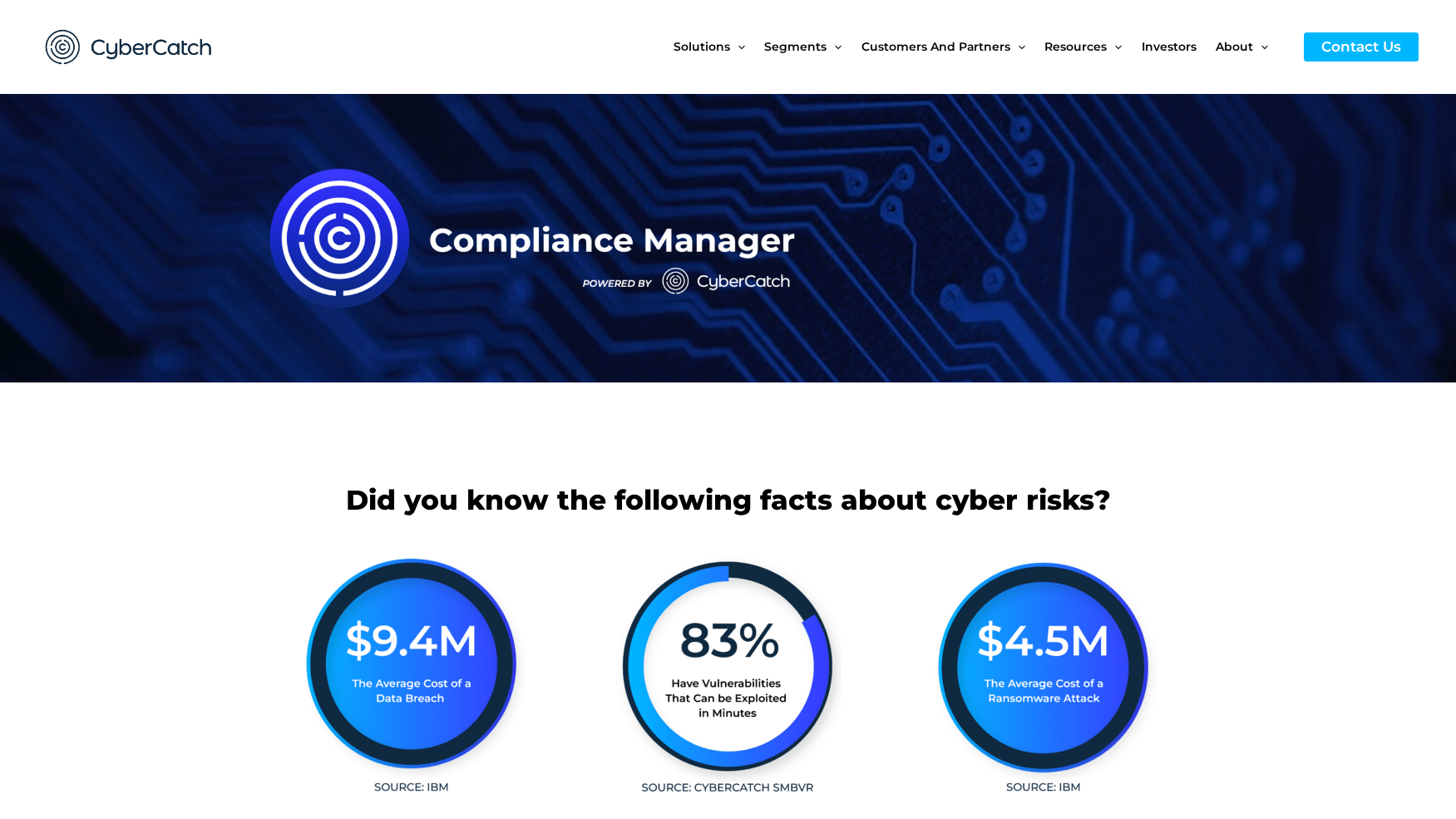 Image resolution: width=1456 pixels, height=819 pixels. I want to click on span: Customers and Partners, so click(935, 46).